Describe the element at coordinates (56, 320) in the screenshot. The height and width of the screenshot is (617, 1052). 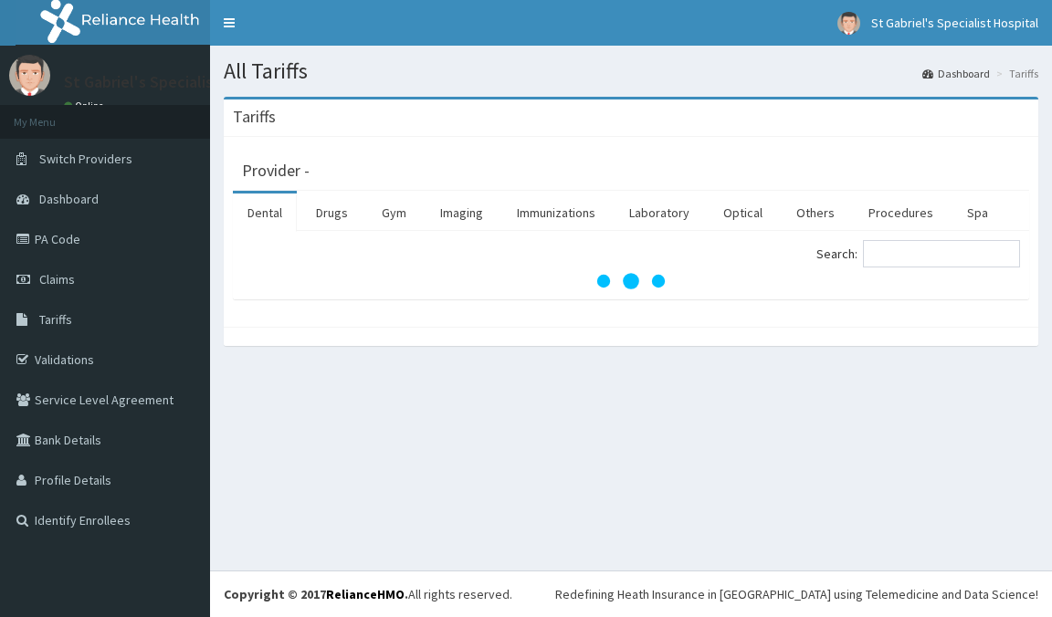
I see `span: Tariffs` at that location.